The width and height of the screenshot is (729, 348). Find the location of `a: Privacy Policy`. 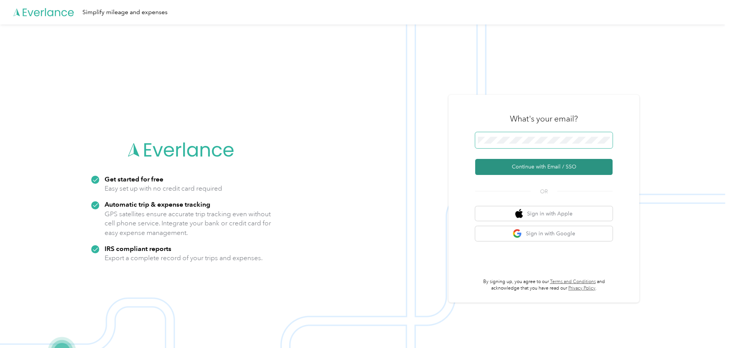

a: Privacy Policy is located at coordinates (582, 288).